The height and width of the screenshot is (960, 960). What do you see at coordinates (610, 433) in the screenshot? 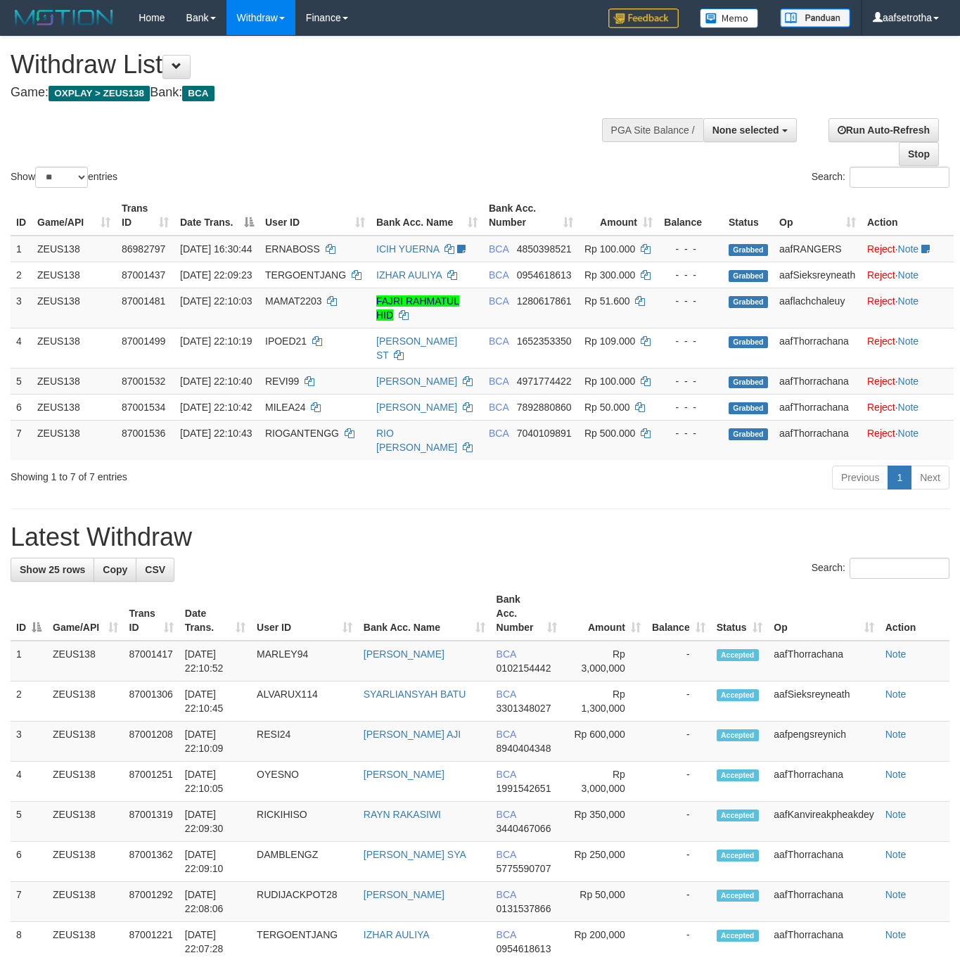
I see `span: Rp 500.000` at bounding box center [610, 433].